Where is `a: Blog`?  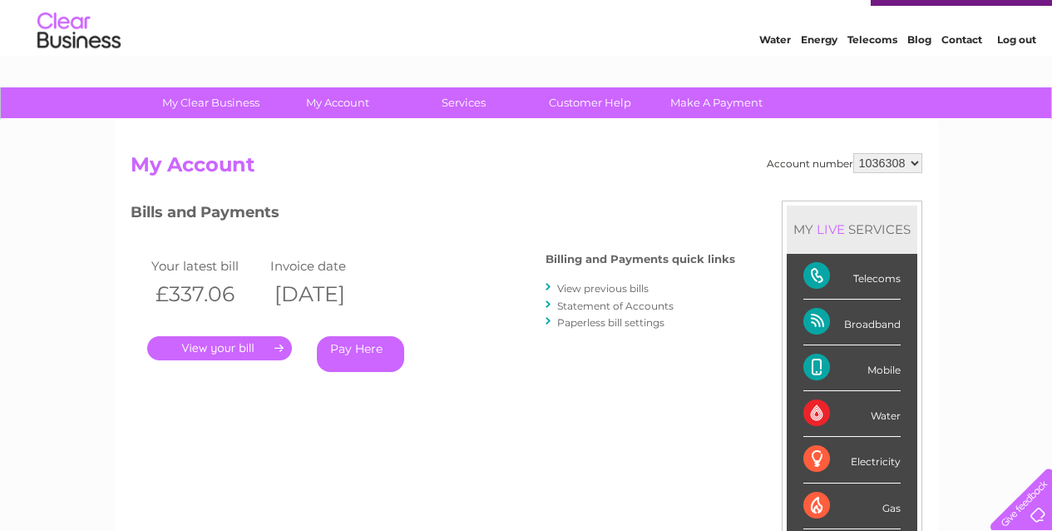 a: Blog is located at coordinates (919, 77).